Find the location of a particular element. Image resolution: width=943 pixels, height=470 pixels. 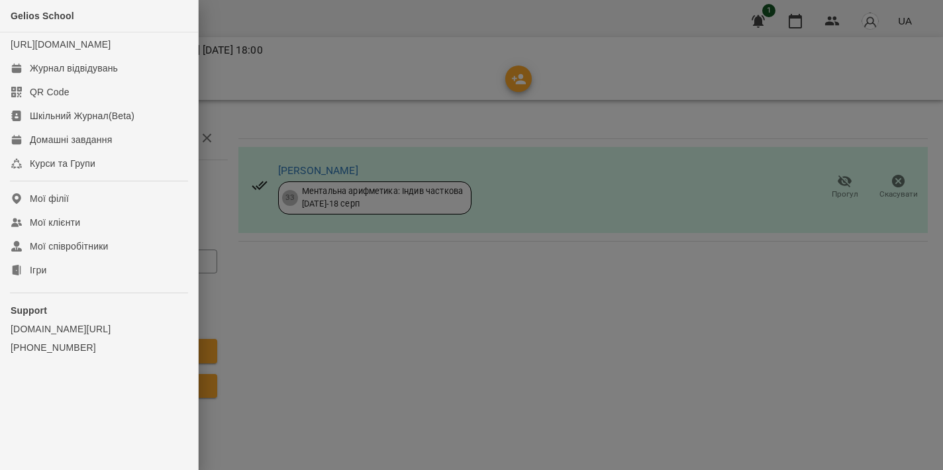

div: Мої клієнти is located at coordinates (55, 222).